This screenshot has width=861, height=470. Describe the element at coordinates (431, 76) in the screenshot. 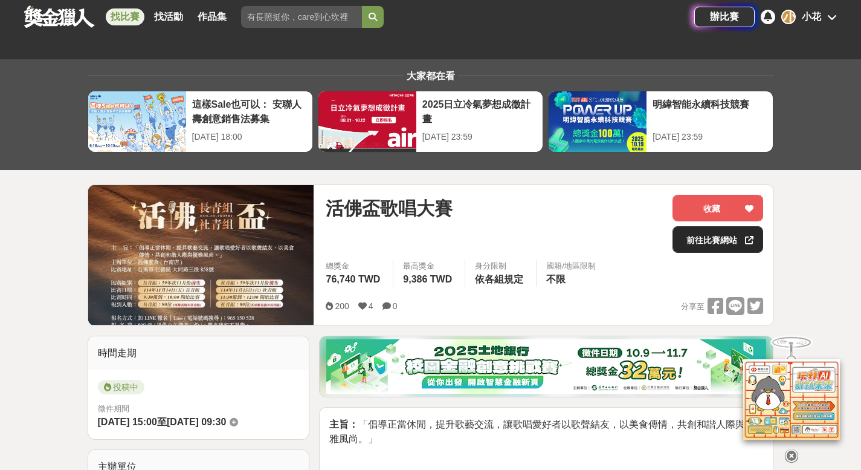

I see `span: 大家都在看` at that location.